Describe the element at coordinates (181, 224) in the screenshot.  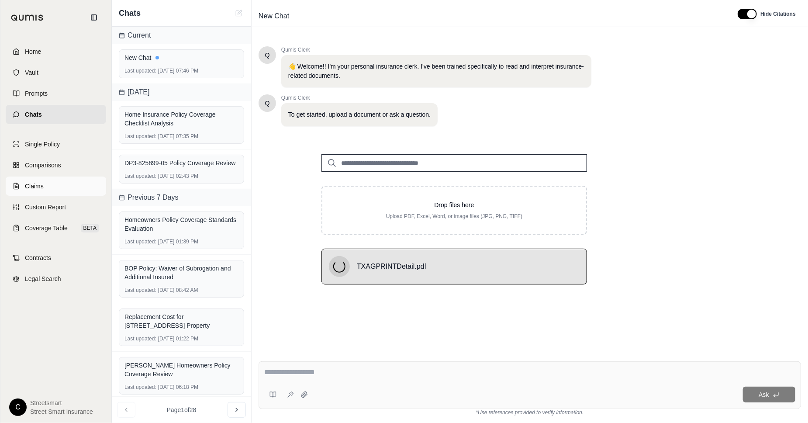
I see `div: Homeowners Policy Coverage Standards Evaluation` at that location.